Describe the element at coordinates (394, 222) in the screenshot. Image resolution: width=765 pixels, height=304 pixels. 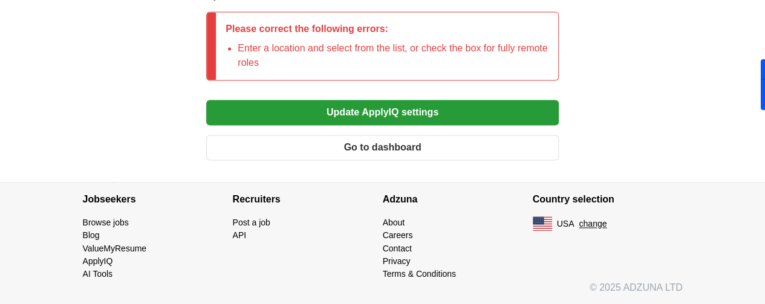
I see `a: About` at that location.